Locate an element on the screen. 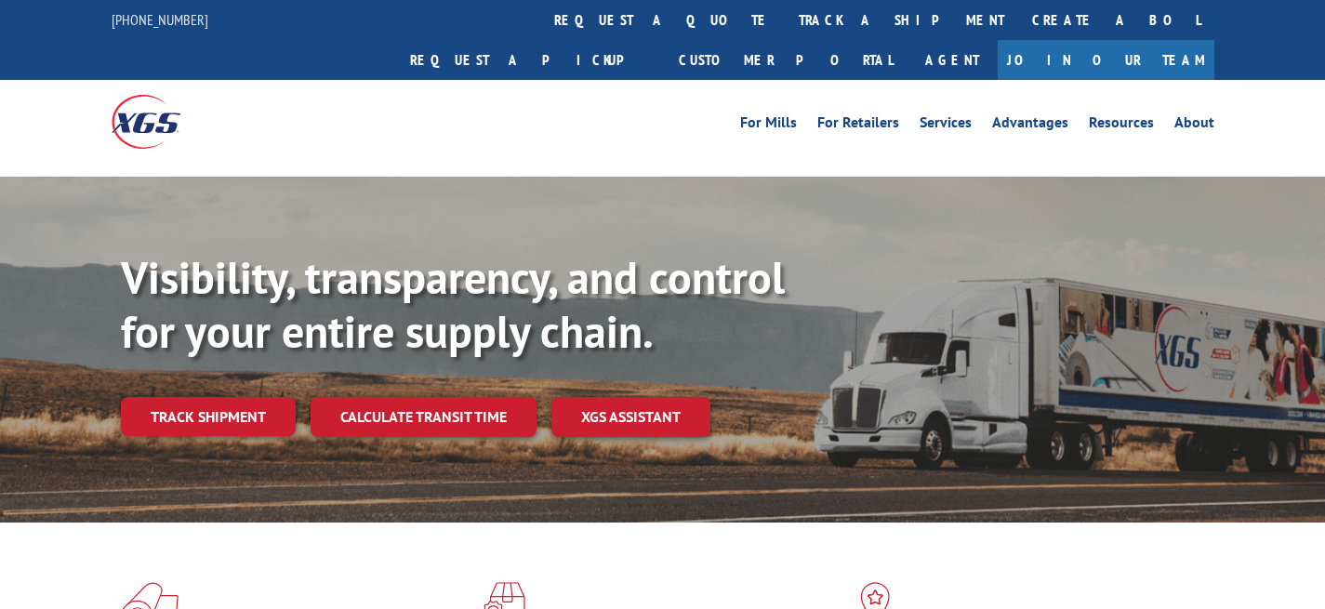 The image size is (1325, 609). a: Resources is located at coordinates (1121, 126).